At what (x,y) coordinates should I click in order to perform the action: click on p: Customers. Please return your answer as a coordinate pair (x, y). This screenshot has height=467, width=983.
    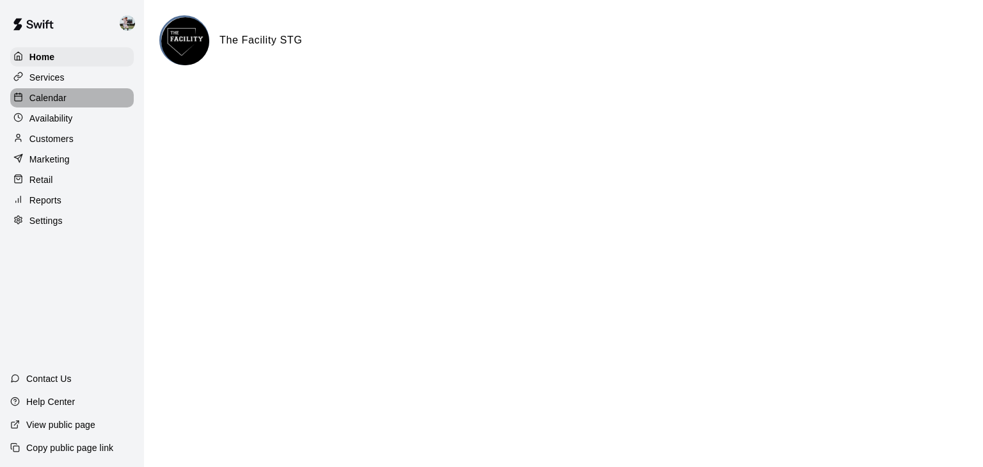
    Looking at the image, I should click on (51, 139).